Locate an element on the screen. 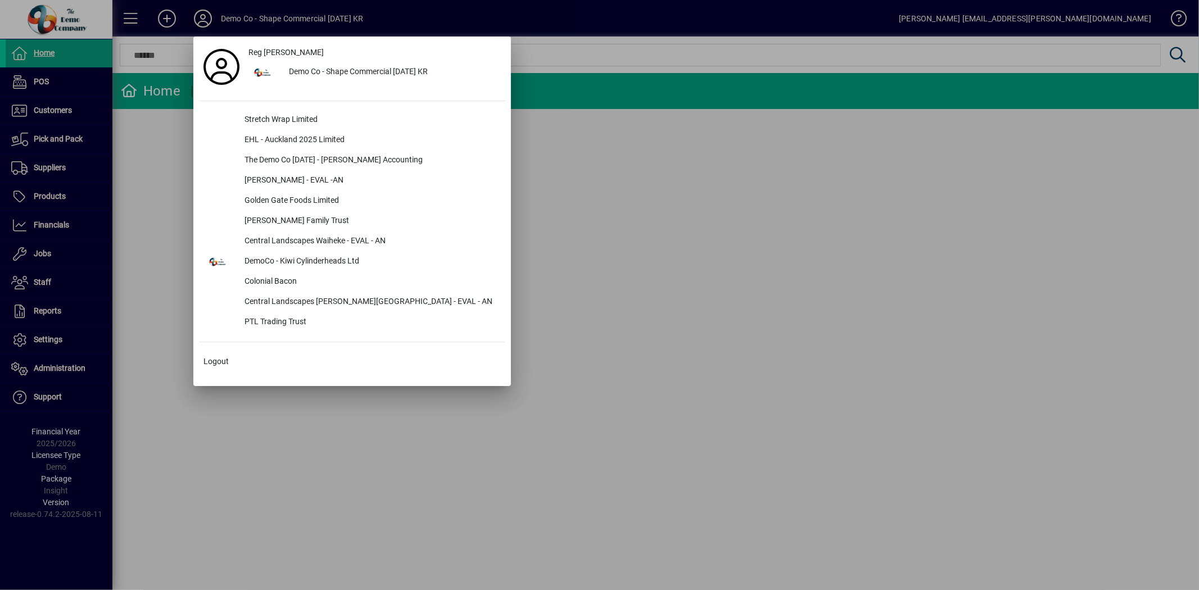  button: Golden Gate Foods Limited is located at coordinates (352, 201).